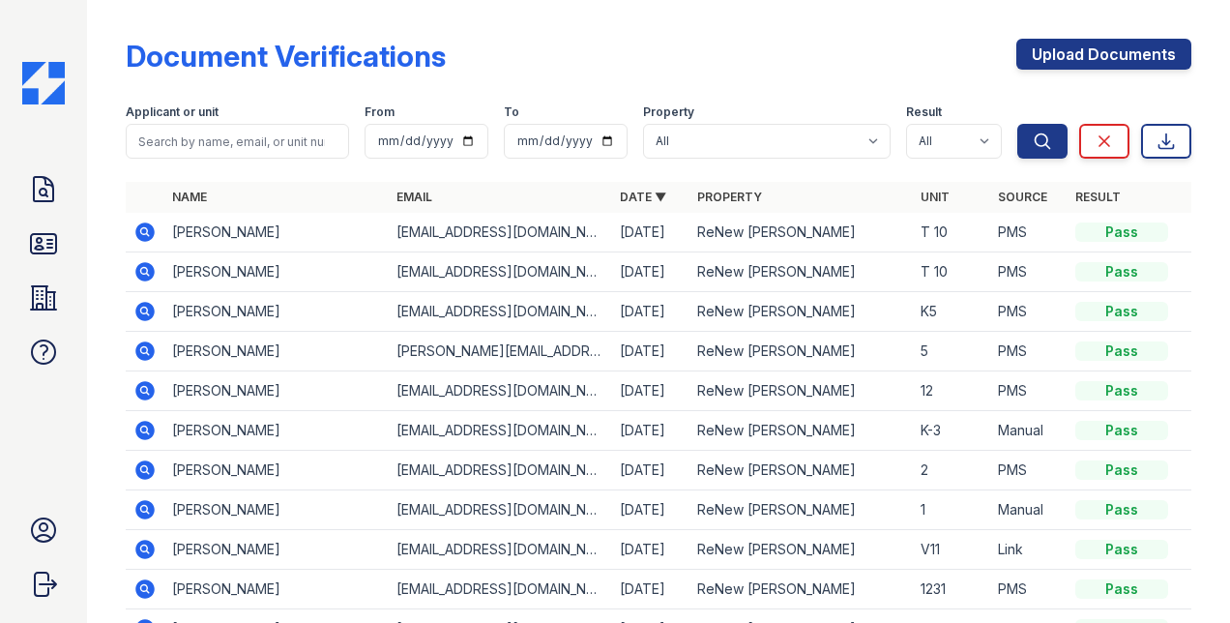  I want to click on a: Date ▼, so click(643, 196).